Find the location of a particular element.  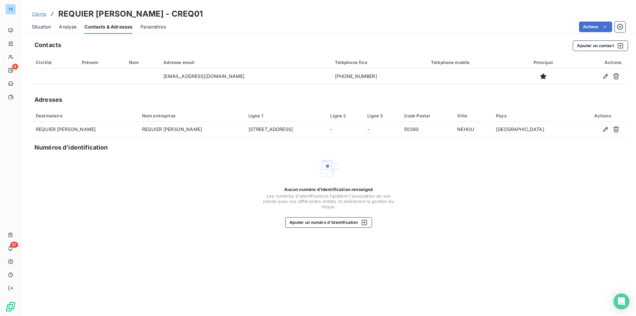

span: Aucun numéro d’identification renseigné is located at coordinates (329, 189).